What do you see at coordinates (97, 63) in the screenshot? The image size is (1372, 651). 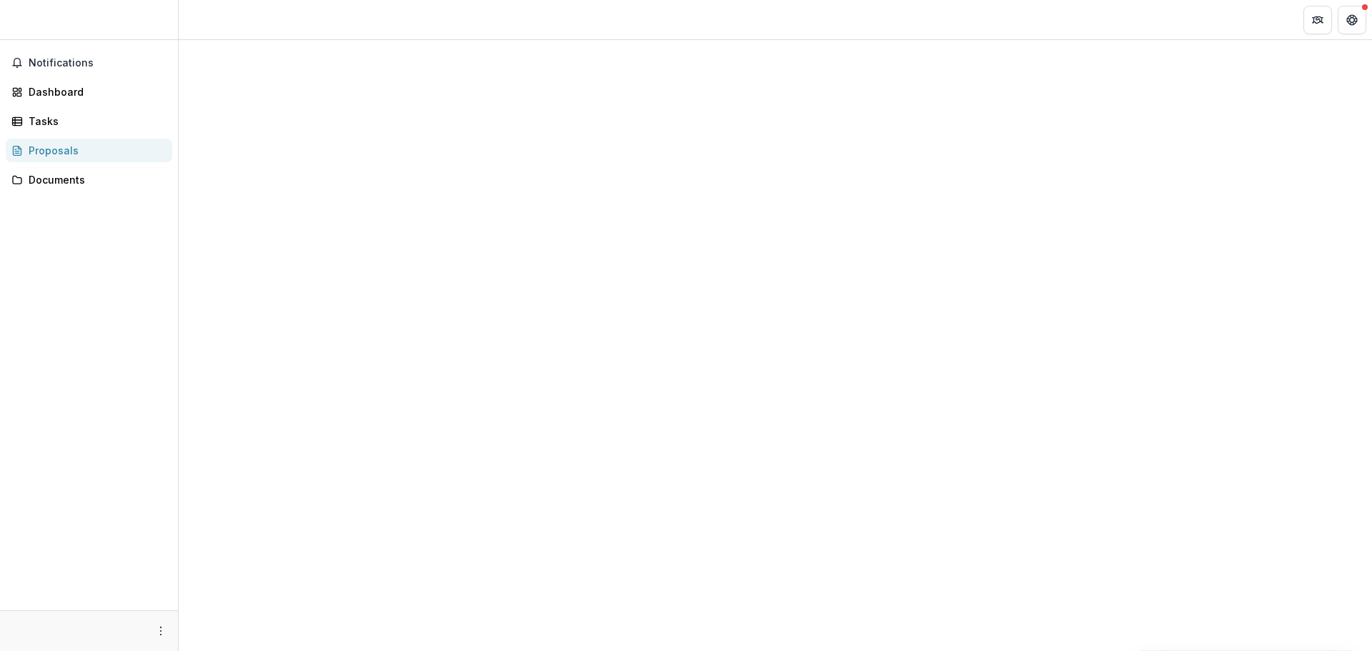 I see `span: Notifications` at bounding box center [97, 63].